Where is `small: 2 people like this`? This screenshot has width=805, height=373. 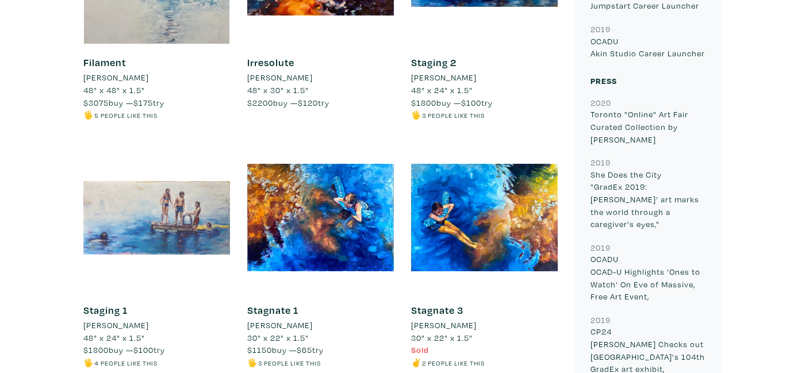
small: 2 people like this is located at coordinates (453, 363).